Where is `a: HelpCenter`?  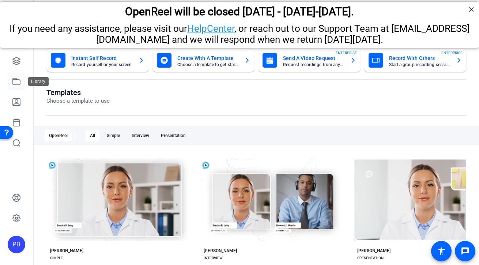 a: HelpCenter is located at coordinates (210, 27).